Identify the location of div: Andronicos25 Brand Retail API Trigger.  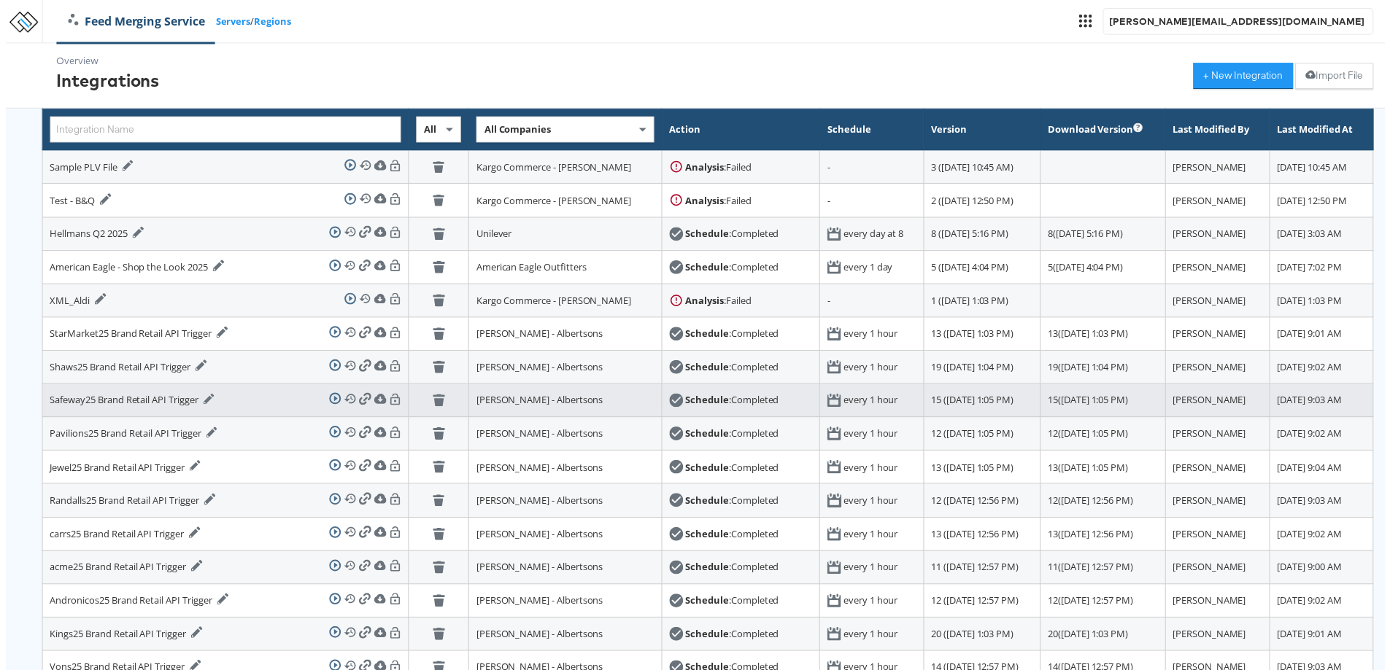
(134, 606).